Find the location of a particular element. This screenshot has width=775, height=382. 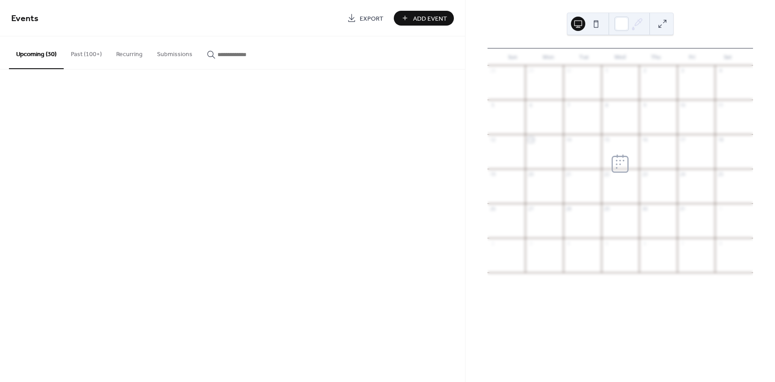

div: Sat is located at coordinates (728, 57).